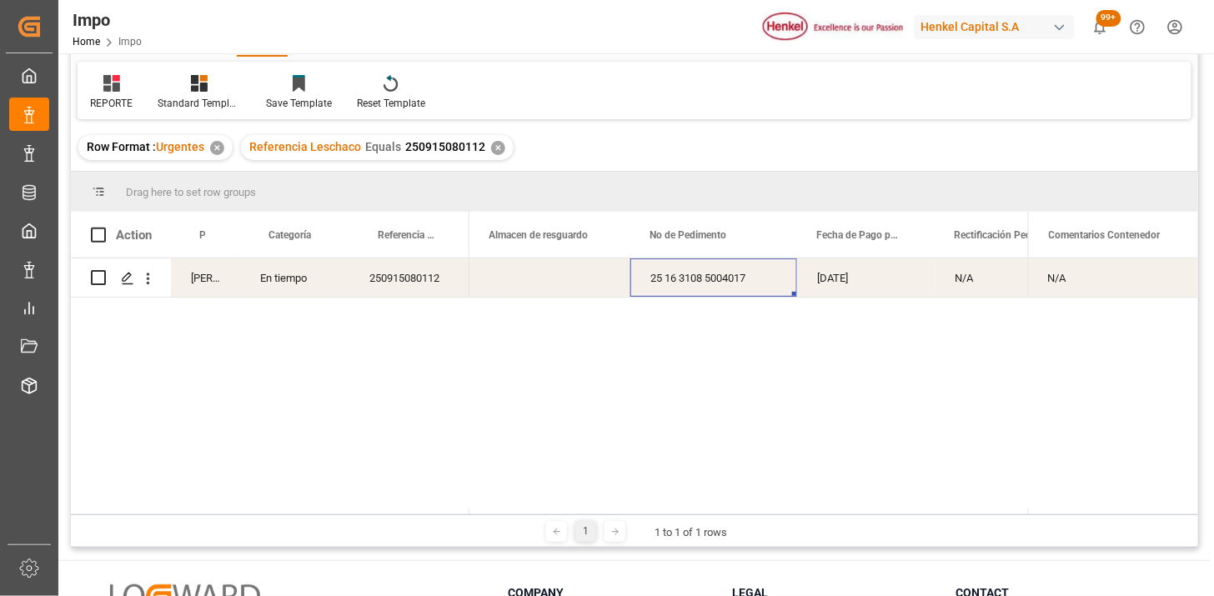 The image size is (1214, 596). I want to click on div: Standard Templates, so click(199, 103).